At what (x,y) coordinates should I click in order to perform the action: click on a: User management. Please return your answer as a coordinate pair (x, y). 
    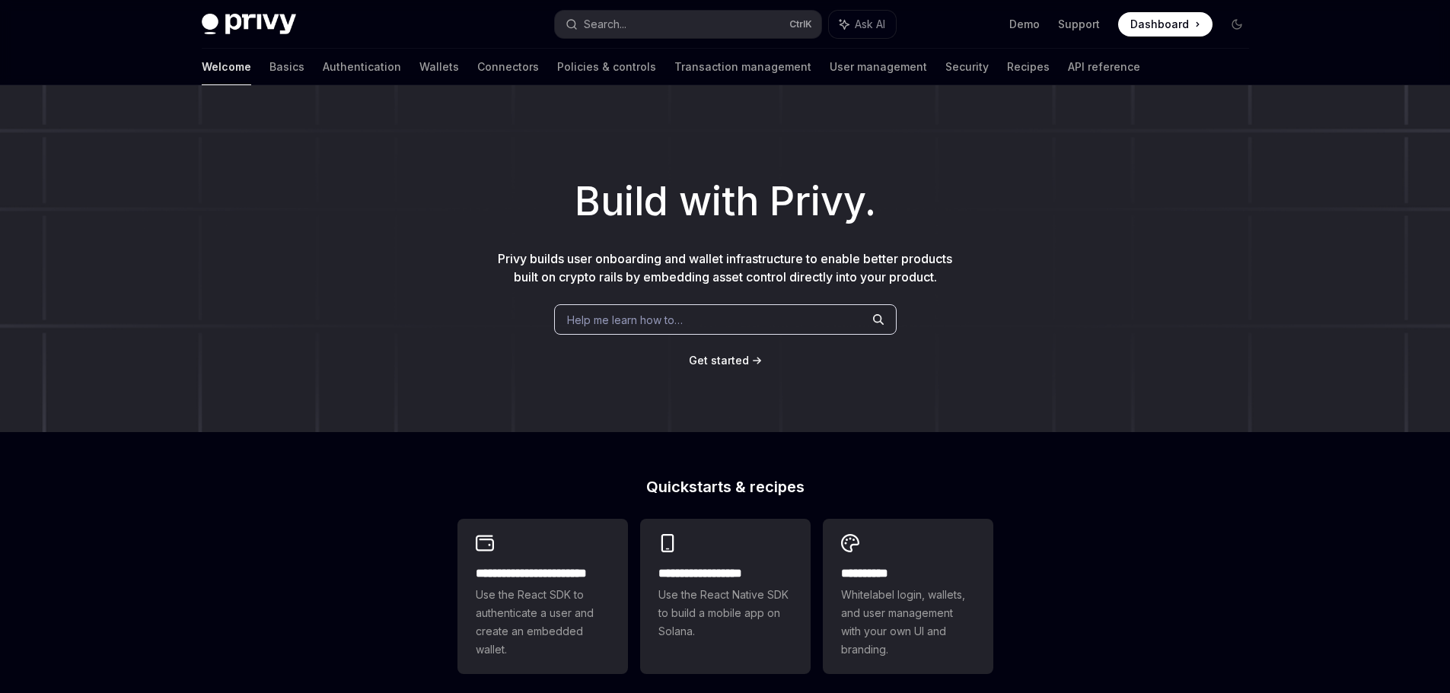
    Looking at the image, I should click on (878, 67).